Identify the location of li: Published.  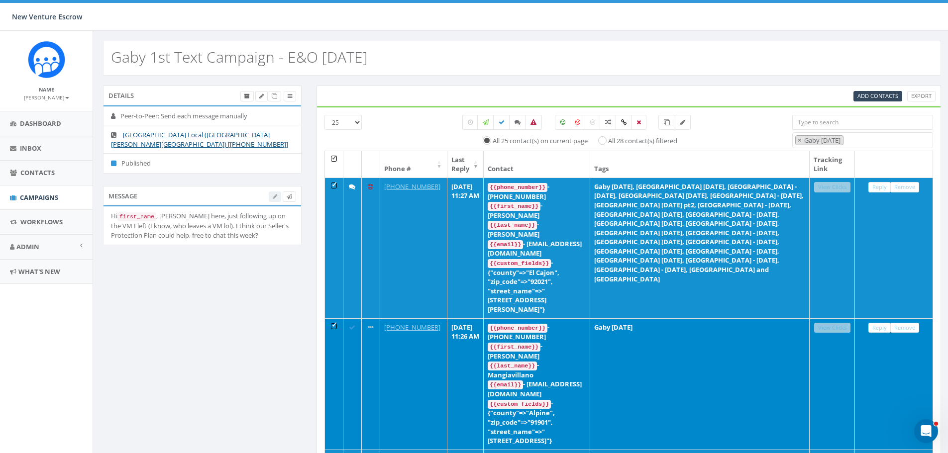
(202, 163).